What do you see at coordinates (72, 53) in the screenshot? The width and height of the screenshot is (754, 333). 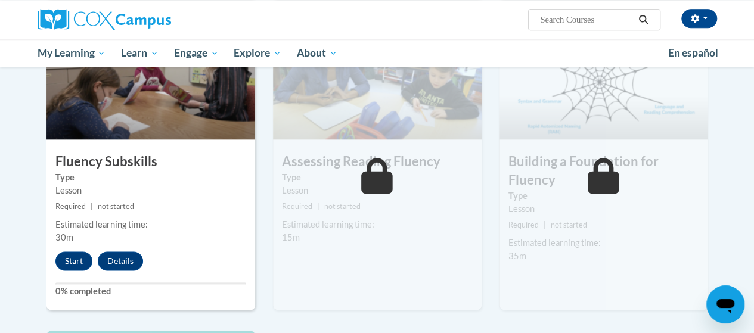 I see `a: My Learning` at bounding box center [72, 53].